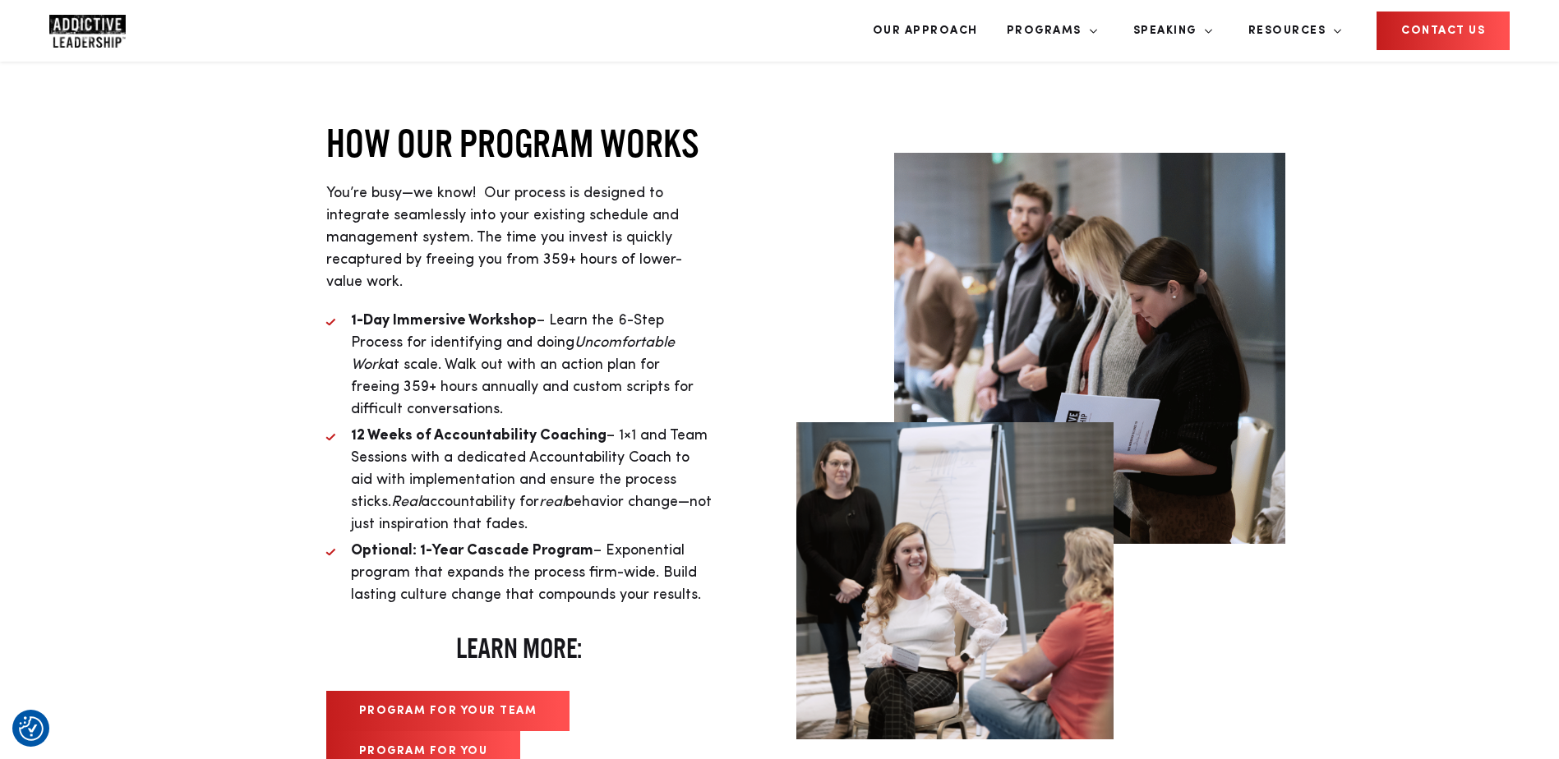 The height and width of the screenshot is (759, 1559). I want to click on a: CONTACT US, so click(1443, 30).